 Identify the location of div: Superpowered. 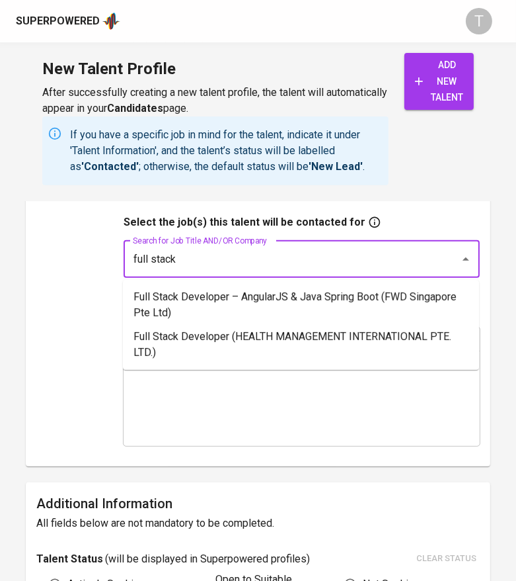
(58, 21).